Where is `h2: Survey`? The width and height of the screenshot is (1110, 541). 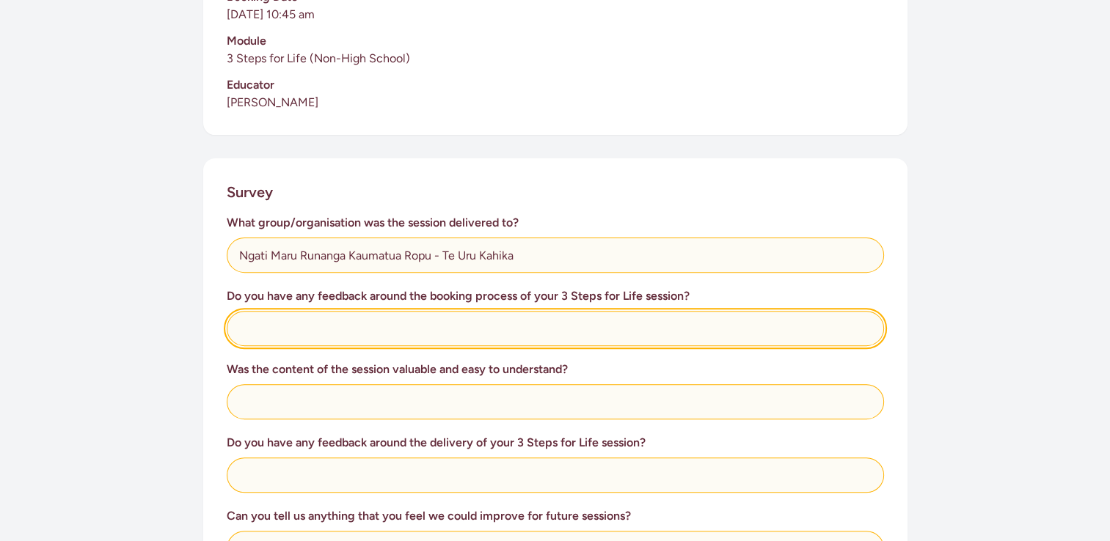 h2: Survey is located at coordinates (249, 192).